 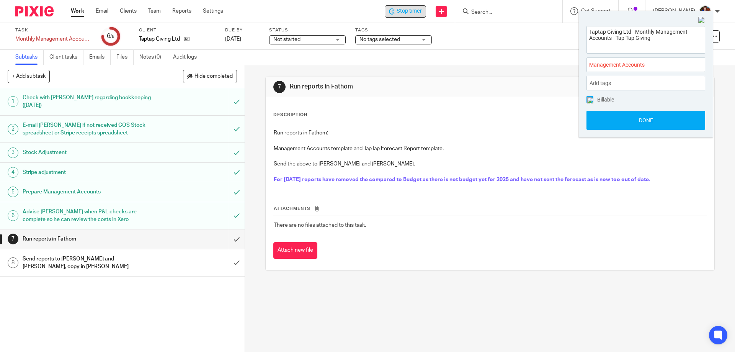 I want to click on h1: Stock Adjustment, so click(x=89, y=152).